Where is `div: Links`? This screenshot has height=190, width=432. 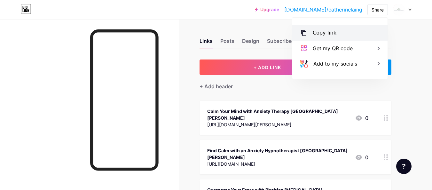
div: Links is located at coordinates (206, 43).